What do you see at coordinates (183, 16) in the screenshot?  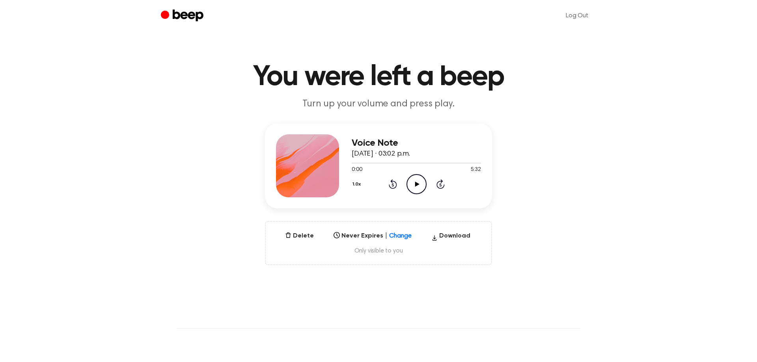 I see `a: Beep` at bounding box center [183, 16].